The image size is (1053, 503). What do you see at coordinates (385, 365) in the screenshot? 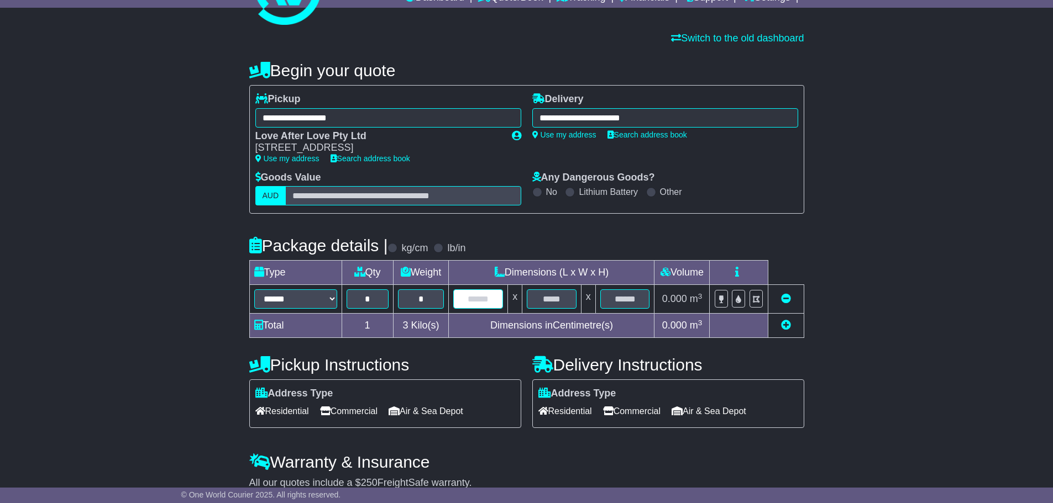
I see `h4: Pickup Instructions` at bounding box center [385, 365].